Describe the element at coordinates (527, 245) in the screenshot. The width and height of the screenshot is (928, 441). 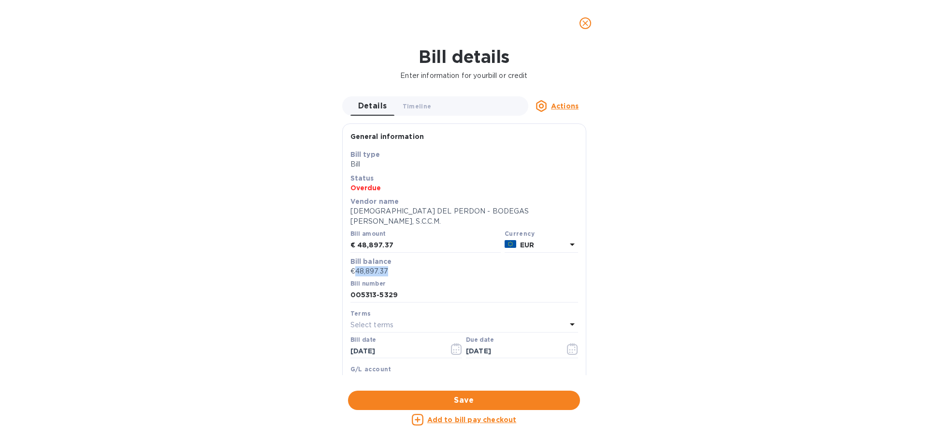
I see `b: EUR` at that location.